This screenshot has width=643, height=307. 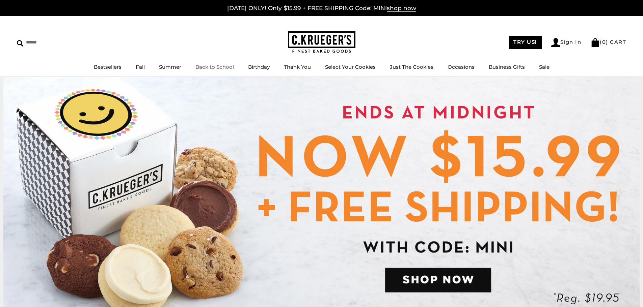 What do you see at coordinates (322, 42) in the screenshot?
I see `img: C.KRUEGER'S` at bounding box center [322, 42].